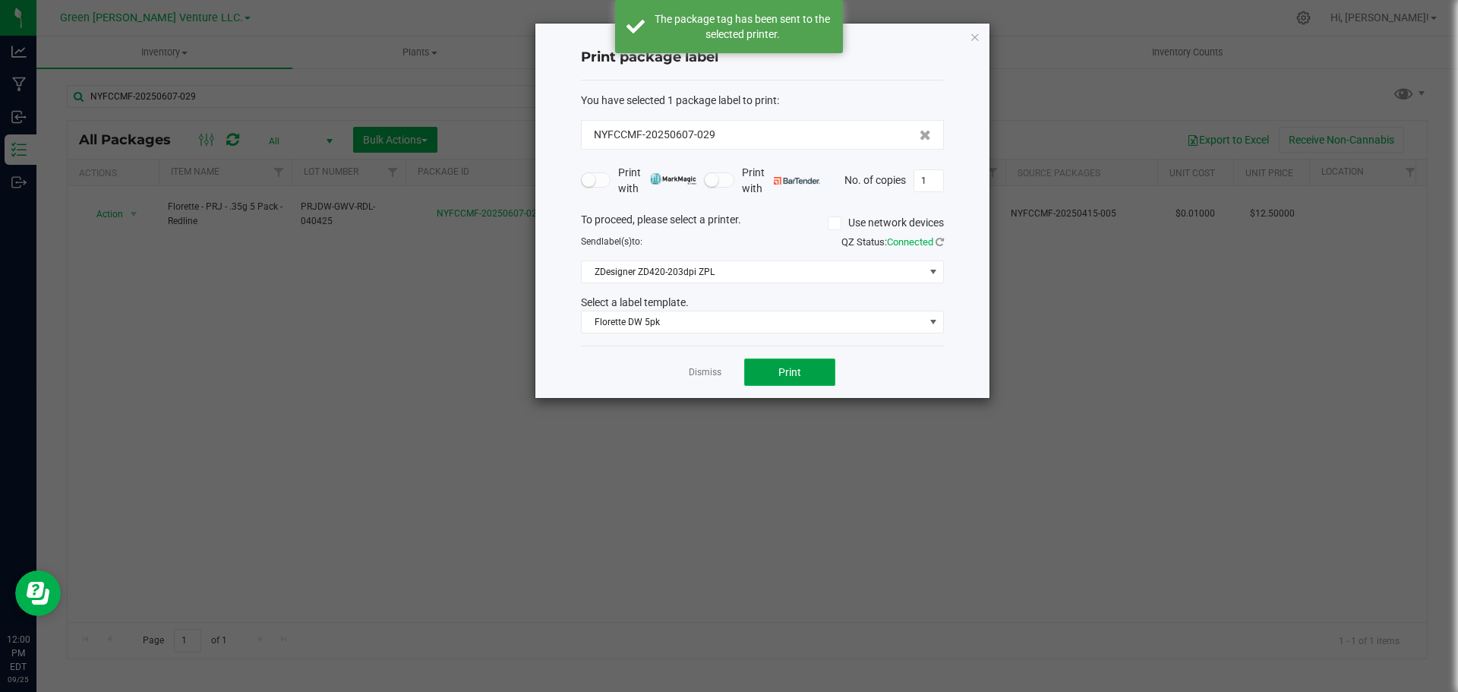 The height and width of the screenshot is (692, 1458). What do you see at coordinates (762, 223) in the screenshot?
I see `div: To proceed, please select a printer.` at bounding box center [762, 223].